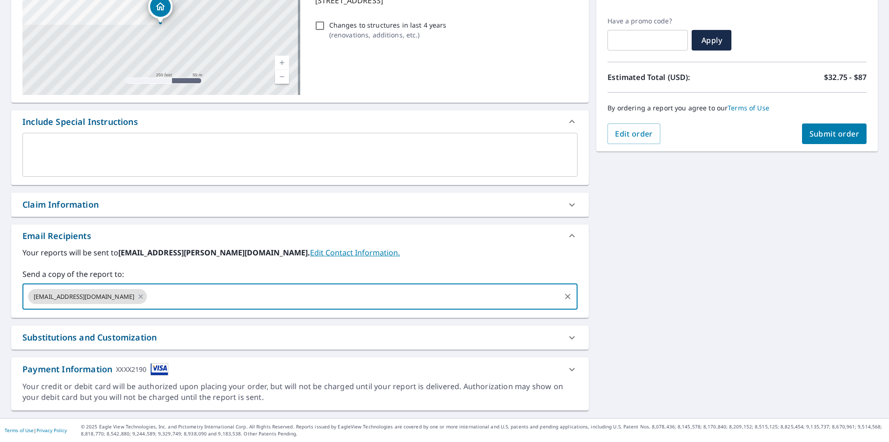 The height and width of the screenshot is (442, 889). Describe the element at coordinates (300, 252) in the screenshot. I see `label: Your reports will be sent to` at that location.